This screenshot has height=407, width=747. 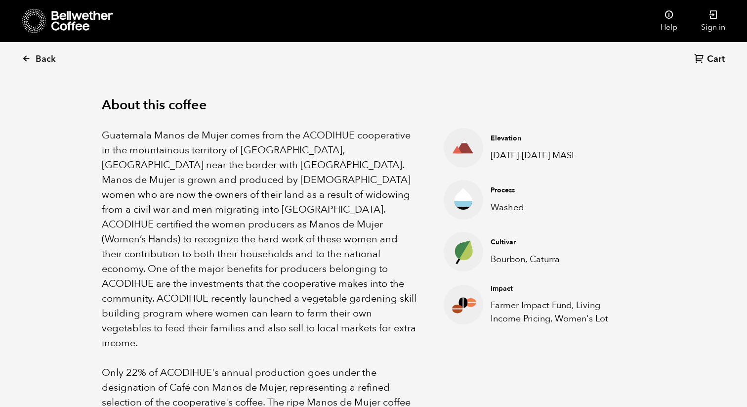 I want to click on h4: Process, so click(x=561, y=190).